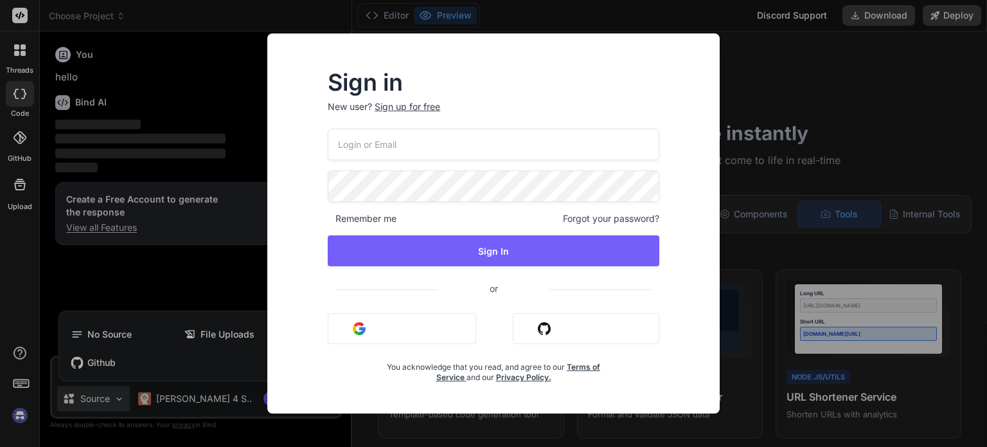 The width and height of the screenshot is (987, 447). What do you see at coordinates (544, 328) in the screenshot?
I see `img: github` at bounding box center [544, 328].